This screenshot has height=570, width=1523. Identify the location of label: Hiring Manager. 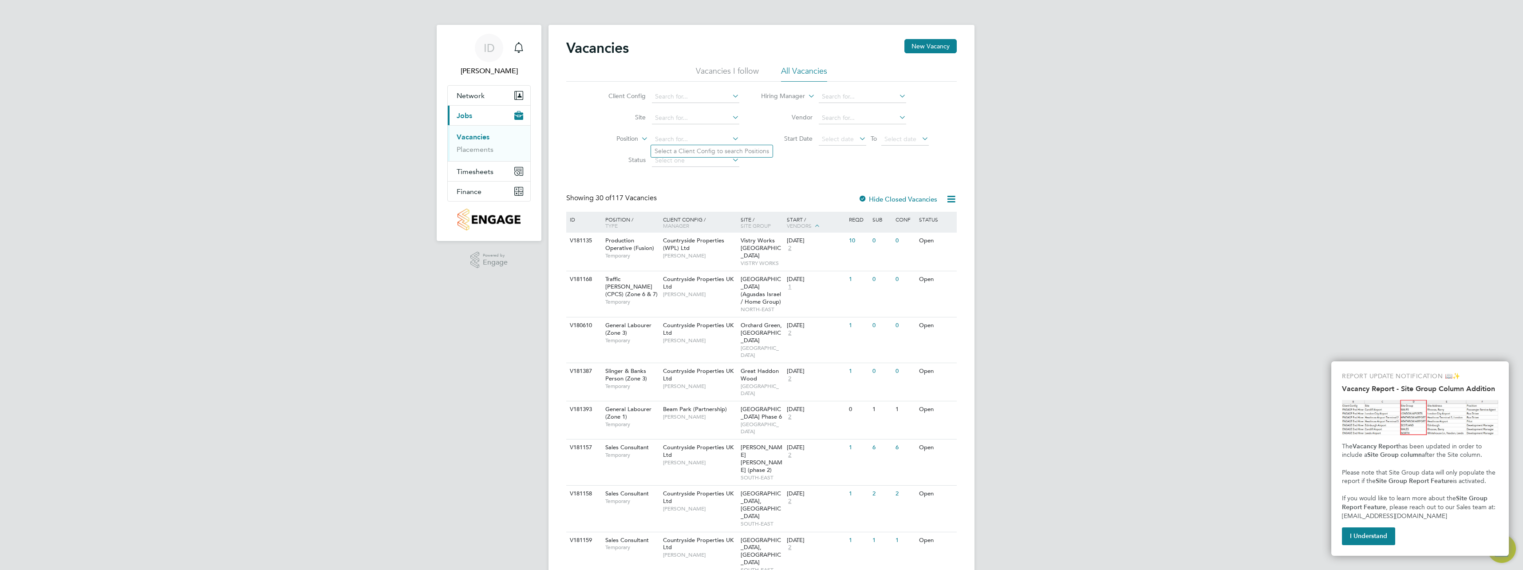
(779, 96).